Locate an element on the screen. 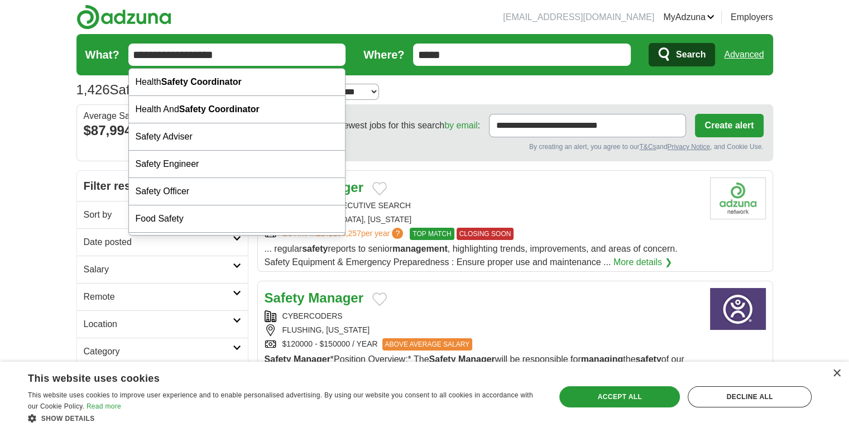  h2: Location is located at coordinates (158, 324).